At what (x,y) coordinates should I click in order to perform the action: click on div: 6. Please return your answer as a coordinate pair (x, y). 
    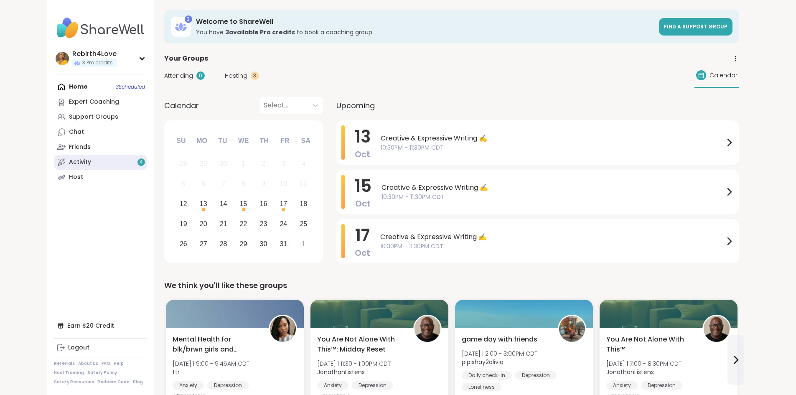
    Looking at the image, I should click on (203, 183).